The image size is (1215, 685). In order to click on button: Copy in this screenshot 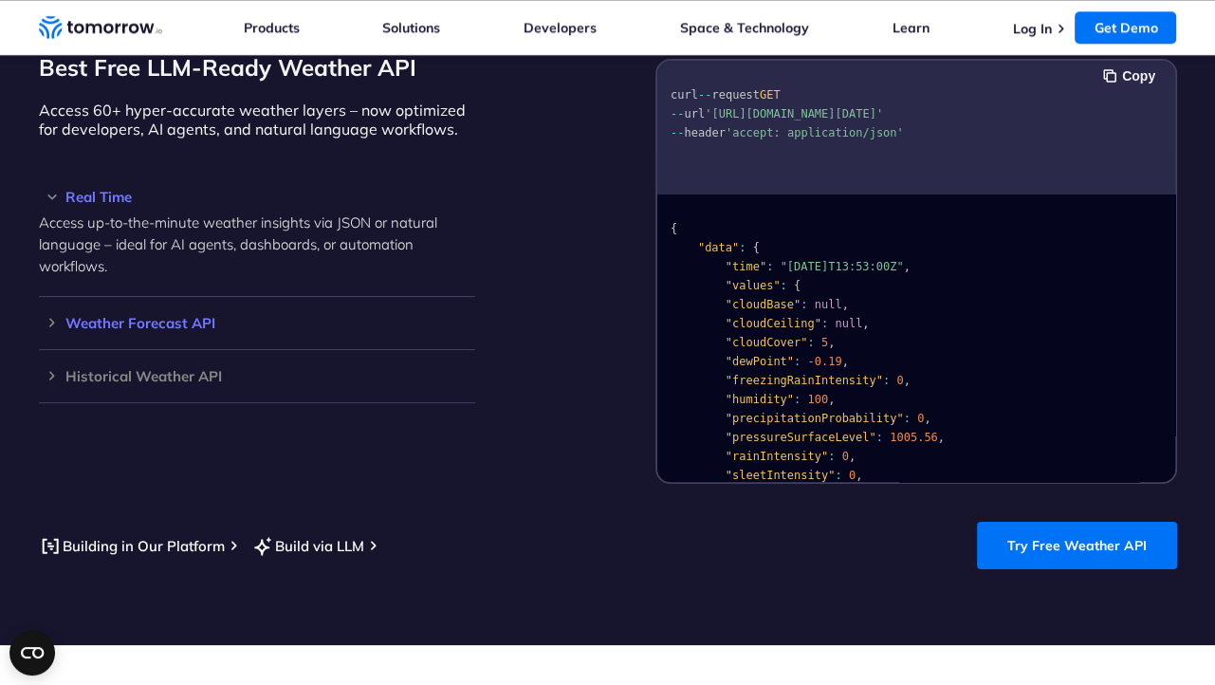, I will do `click(1132, 76)`.